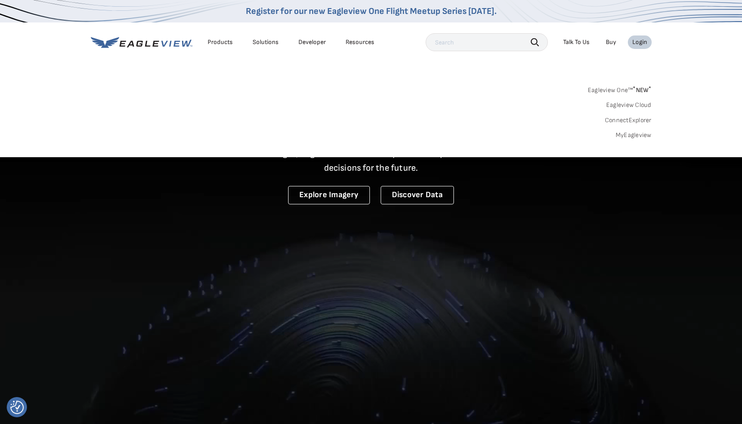 Image resolution: width=742 pixels, height=424 pixels. Describe the element at coordinates (17, 408) in the screenshot. I see `img: Revisit consent button` at that location.